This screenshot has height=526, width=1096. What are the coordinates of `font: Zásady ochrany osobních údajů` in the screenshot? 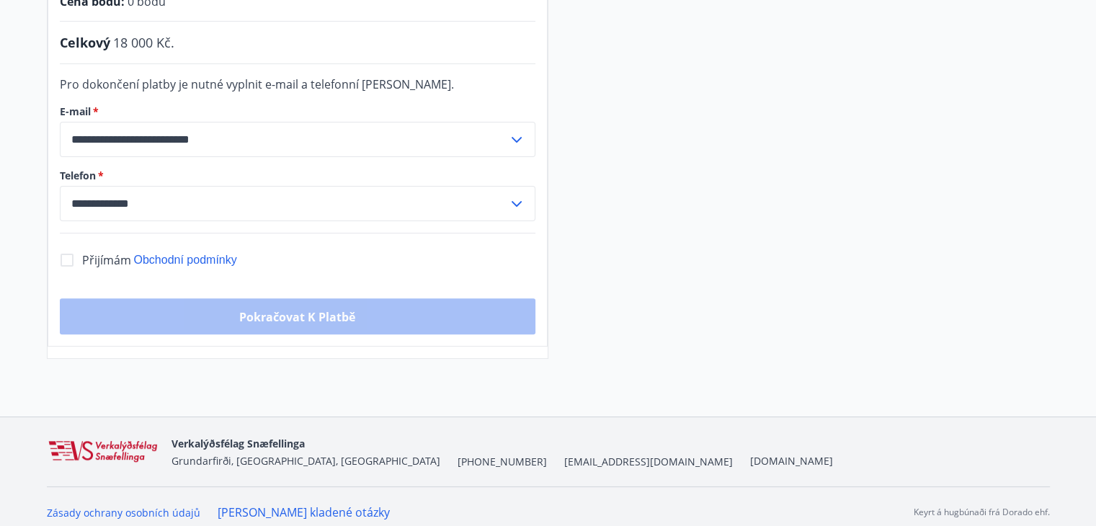 It's located at (123, 513).